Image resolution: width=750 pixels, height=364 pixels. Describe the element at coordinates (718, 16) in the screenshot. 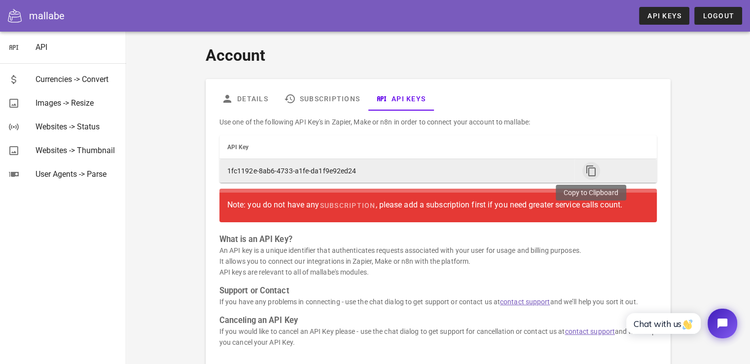

I see `span: Logout` at that location.